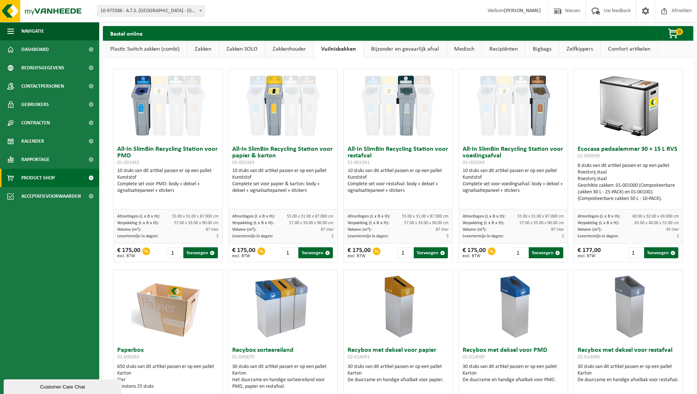 This screenshot has width=697, height=394. What do you see at coordinates (283, 384) in the screenshot?
I see `div: Het duurzame en handige sorteereiland voor PMD, papier en restafval.` at bounding box center [283, 384].